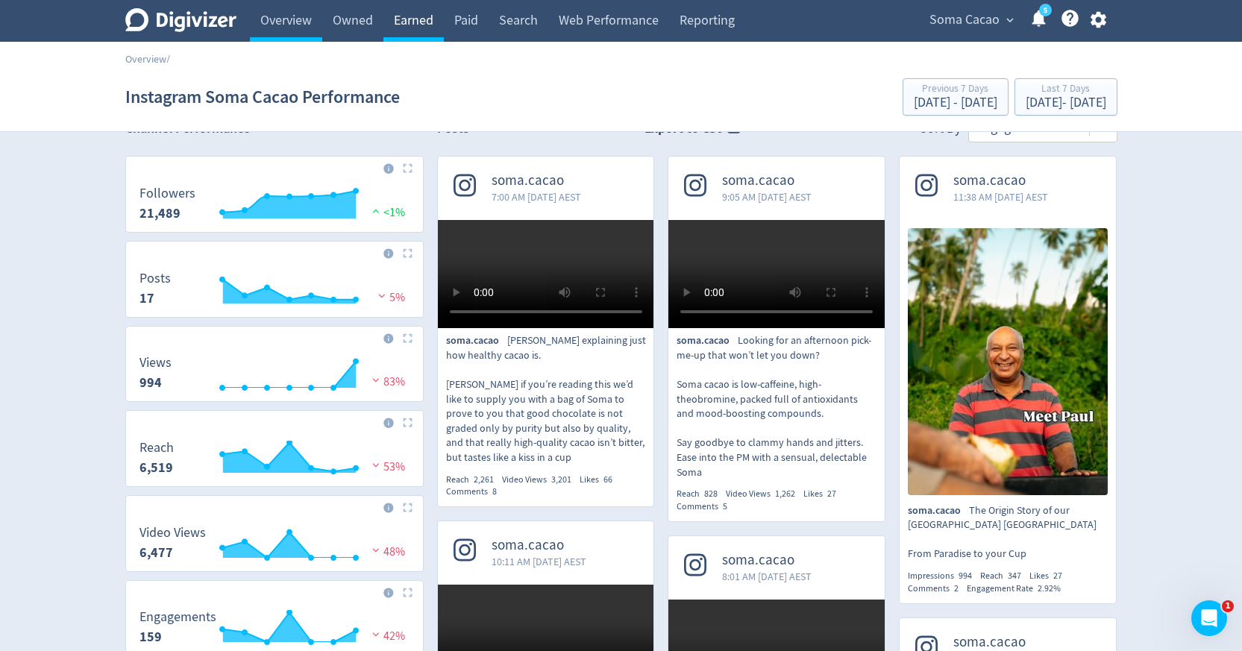 The image size is (1242, 651). Describe the element at coordinates (1066, 90) in the screenshot. I see `div: Last 7 Days` at that location.